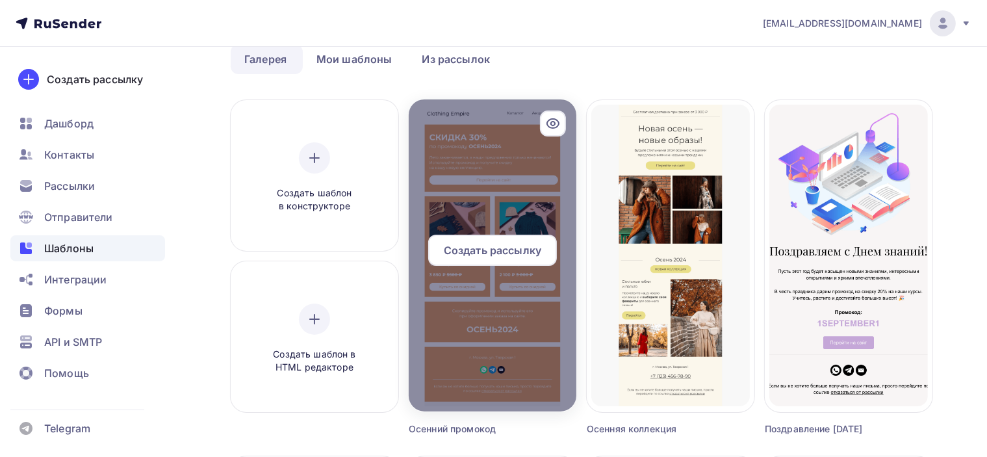  Describe the element at coordinates (265, 59) in the screenshot. I see `a: Галерея` at that location.